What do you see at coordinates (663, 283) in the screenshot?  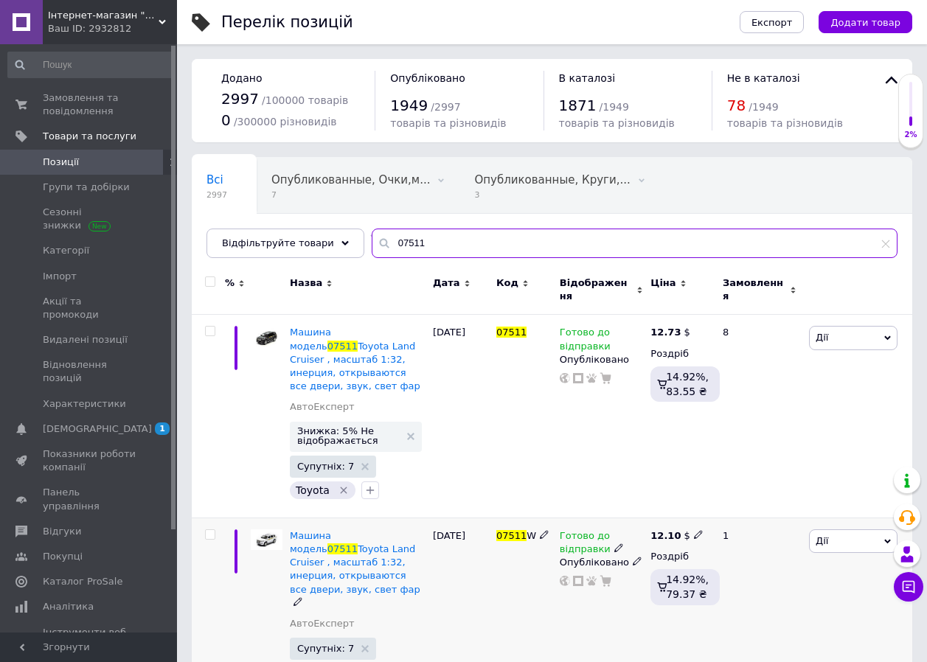 I see `span: Ціна` at bounding box center [663, 283].